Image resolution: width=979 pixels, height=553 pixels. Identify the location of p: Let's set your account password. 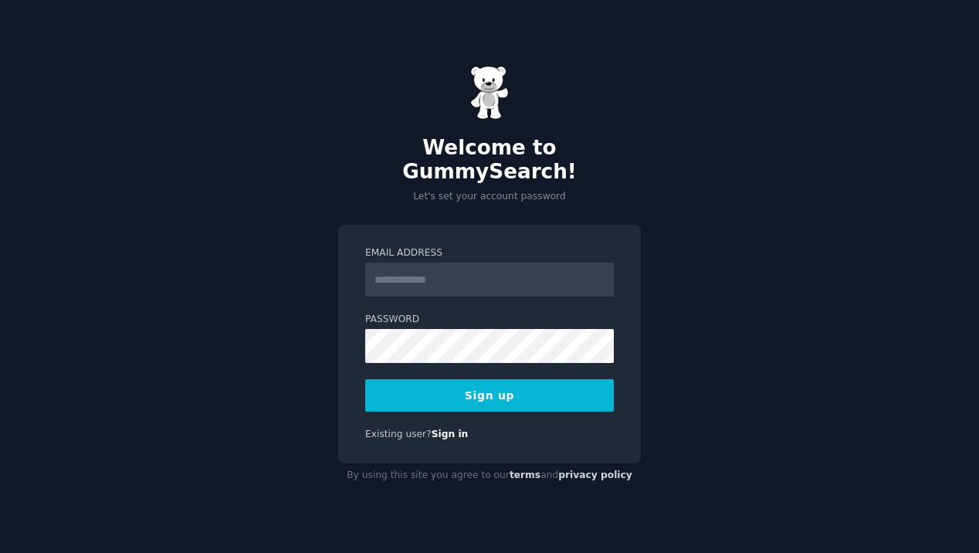
(490, 197).